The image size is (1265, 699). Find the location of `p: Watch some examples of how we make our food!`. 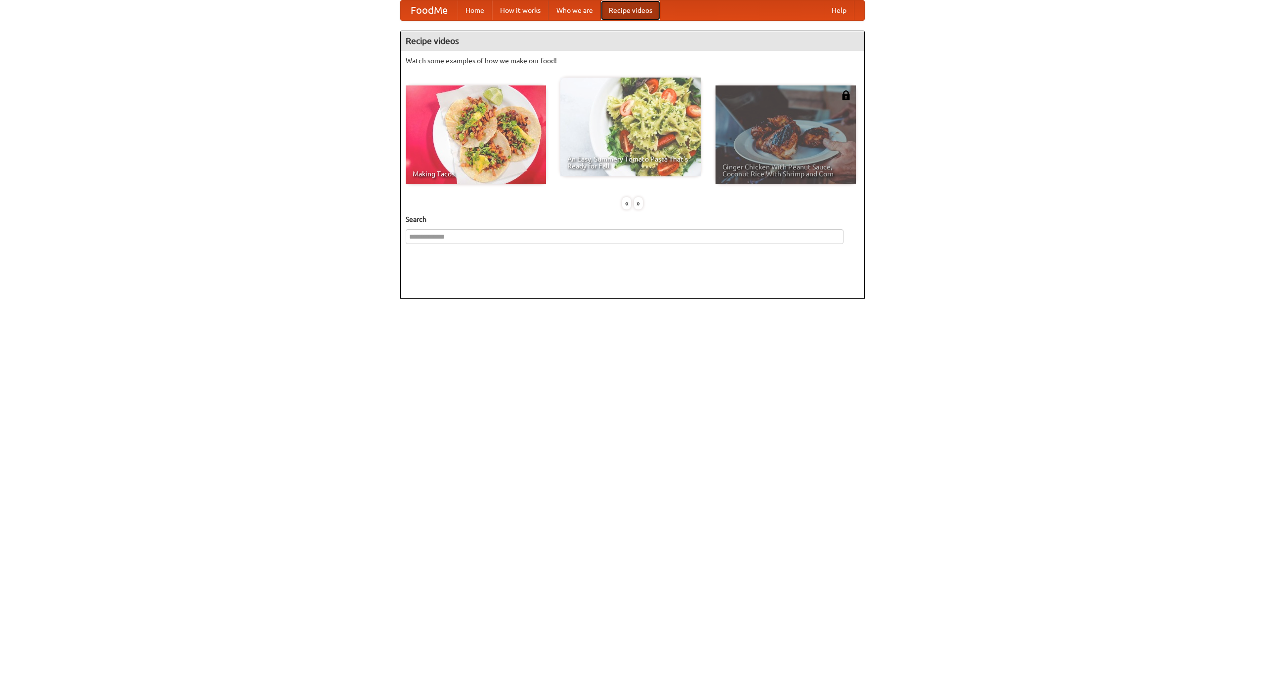

p: Watch some examples of how we make our food! is located at coordinates (632, 61).